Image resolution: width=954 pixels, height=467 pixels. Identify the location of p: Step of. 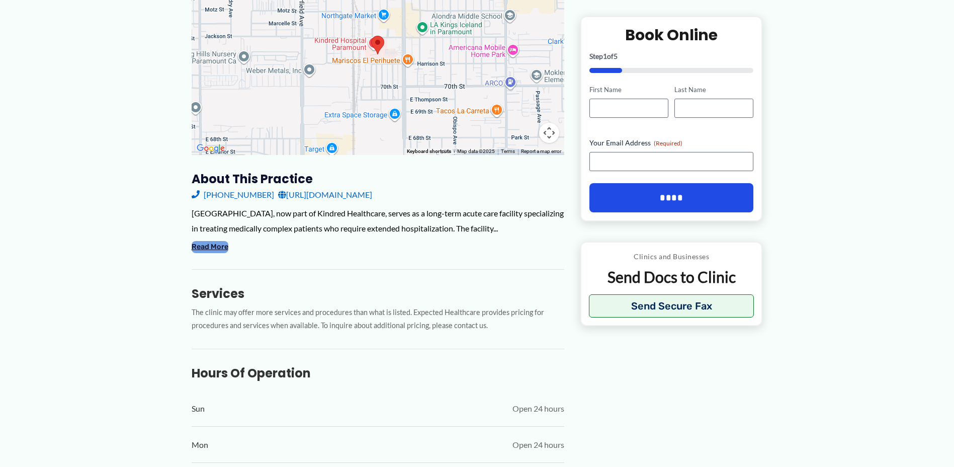
(671, 56).